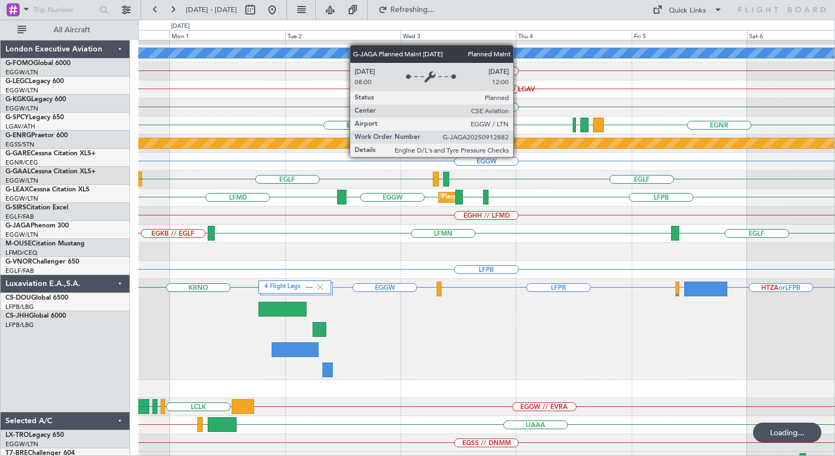 Image resolution: width=835 pixels, height=456 pixels. I want to click on span: G-ENRG, so click(18, 136).